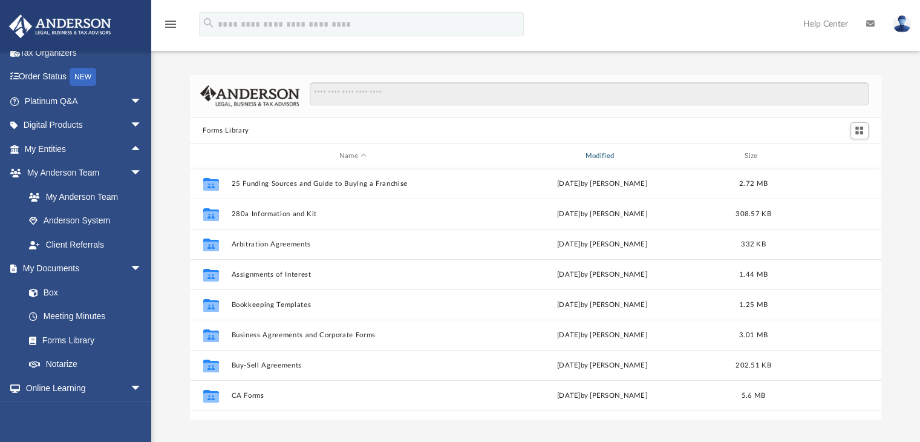 Image resolution: width=920 pixels, height=442 pixels. Describe the element at coordinates (85, 316) in the screenshot. I see `a: Meeting Minutes` at that location.